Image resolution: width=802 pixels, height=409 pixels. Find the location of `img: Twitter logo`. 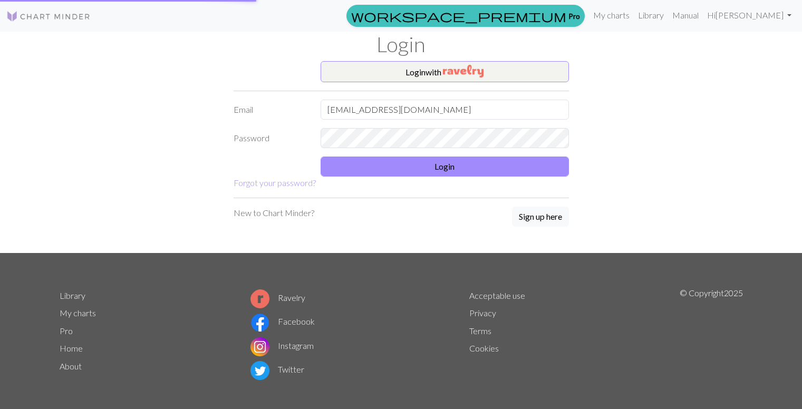

img: Twitter logo is located at coordinates (260, 371).